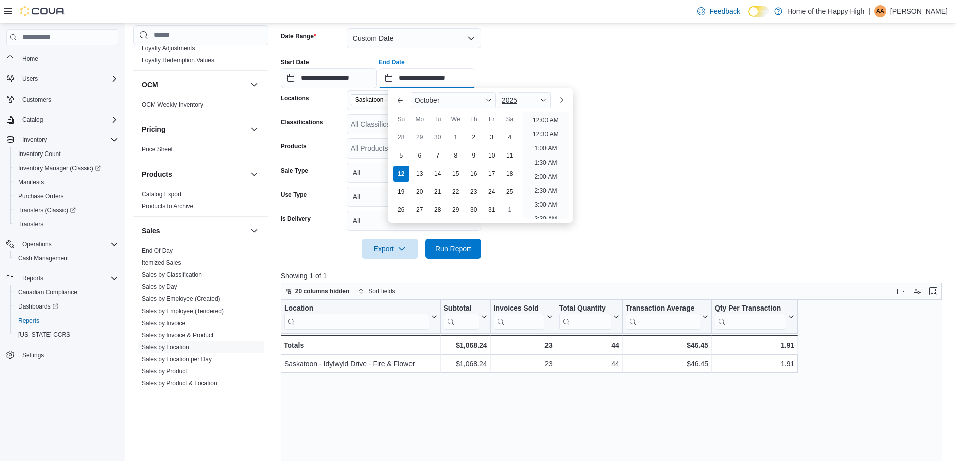 The width and height of the screenshot is (956, 461). I want to click on label: Is Delivery, so click(295, 219).